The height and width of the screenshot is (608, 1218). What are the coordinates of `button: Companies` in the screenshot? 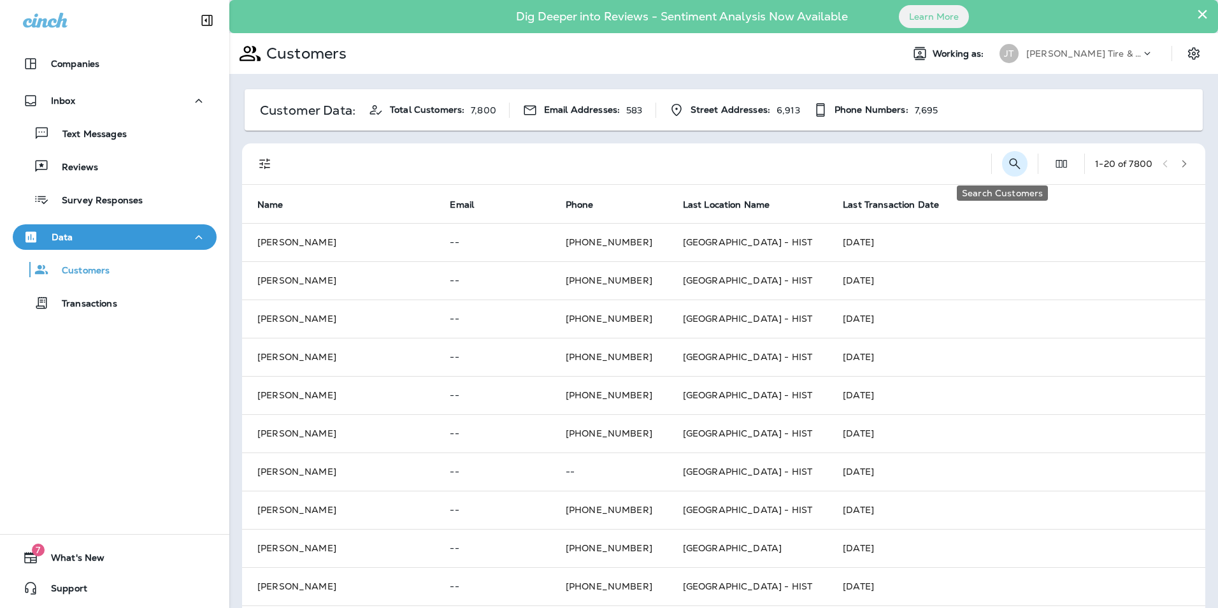 It's located at (115, 64).